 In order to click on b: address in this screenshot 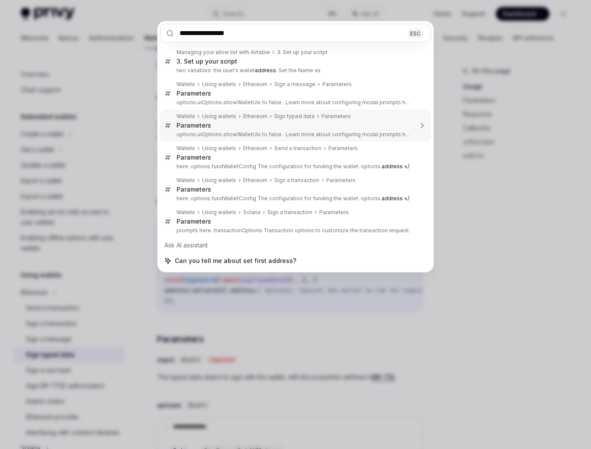, I will do `click(265, 70)`.